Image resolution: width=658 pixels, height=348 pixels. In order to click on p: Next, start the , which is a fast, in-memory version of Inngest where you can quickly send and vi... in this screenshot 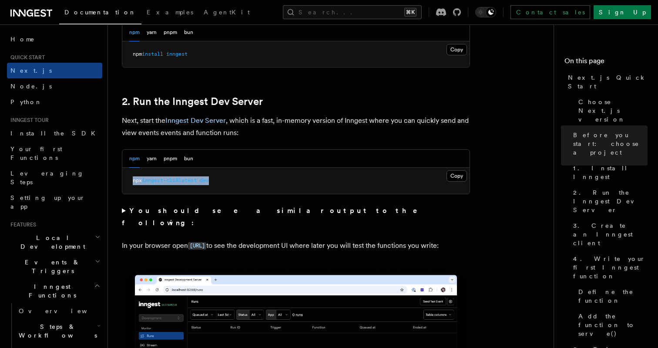, I will do `click(296, 127)`.